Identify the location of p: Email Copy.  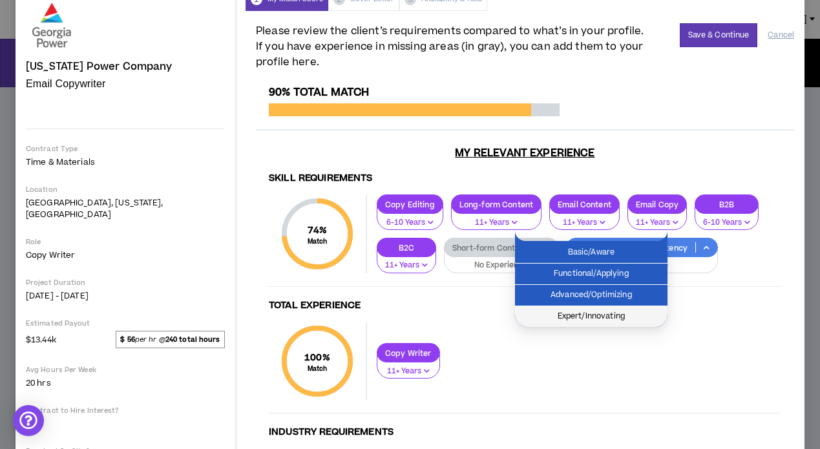
(657, 204).